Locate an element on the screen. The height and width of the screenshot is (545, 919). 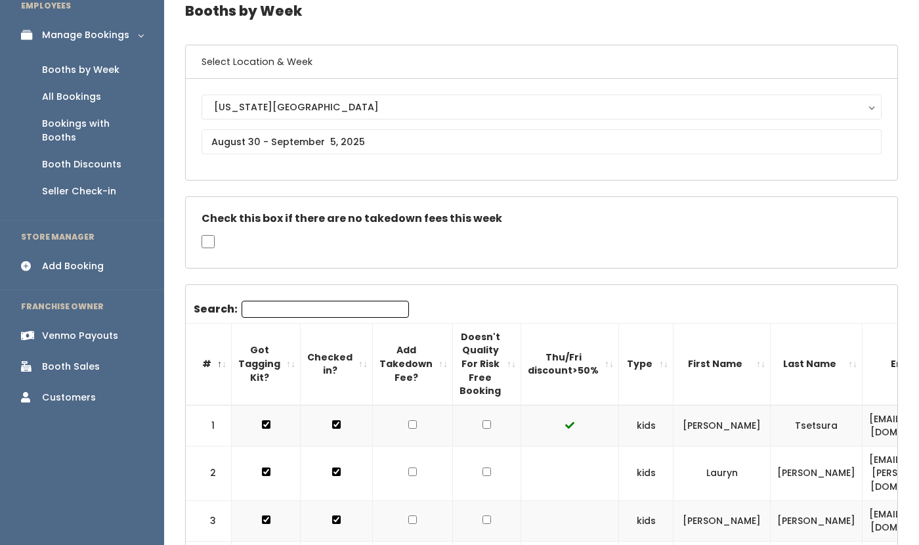
th: #: activate to sort column descending is located at coordinates (209, 364).